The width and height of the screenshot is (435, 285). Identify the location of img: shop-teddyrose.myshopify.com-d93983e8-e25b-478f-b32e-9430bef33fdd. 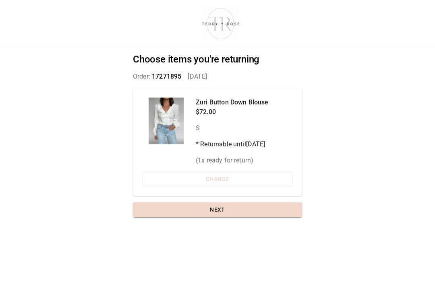
(221, 23).